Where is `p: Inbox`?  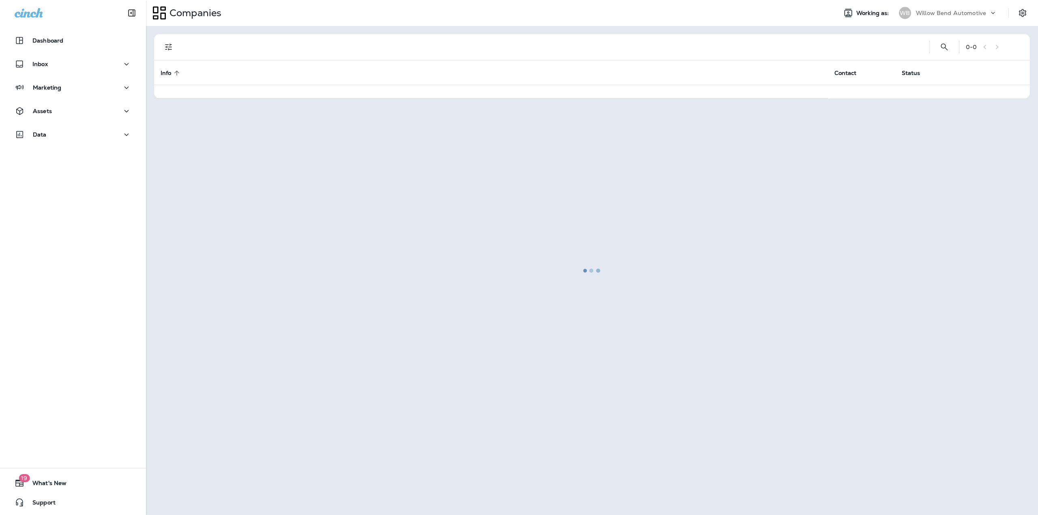 p: Inbox is located at coordinates (40, 64).